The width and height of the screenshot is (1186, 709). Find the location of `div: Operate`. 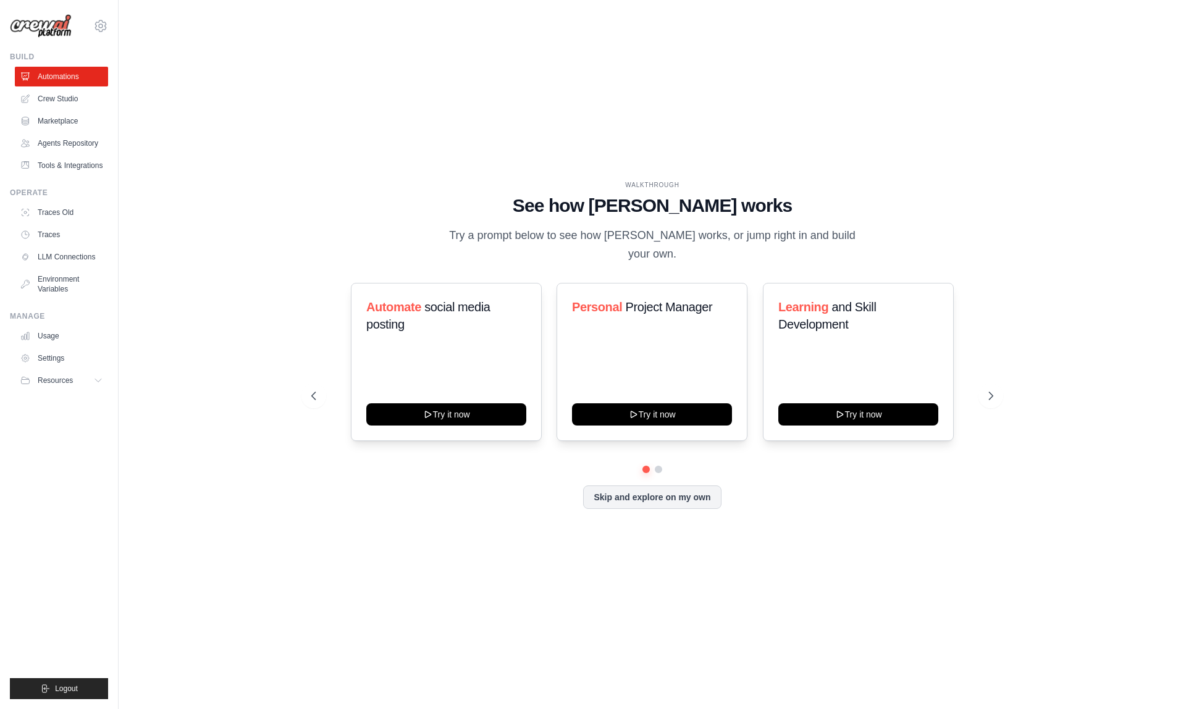

div: Operate is located at coordinates (59, 193).